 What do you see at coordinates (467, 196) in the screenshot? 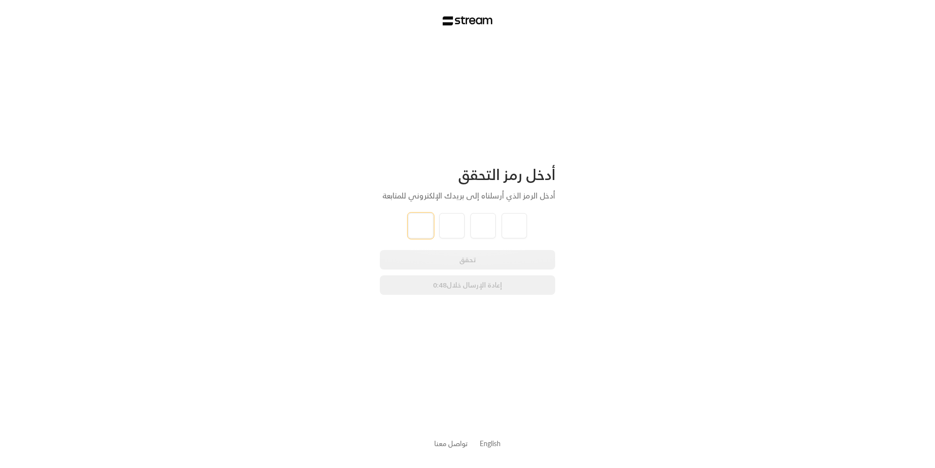
I see `div: أدخل الرمز الذي أرسلناه إلى بريدك الإلكتروني للمتابعة` at bounding box center [467, 196].